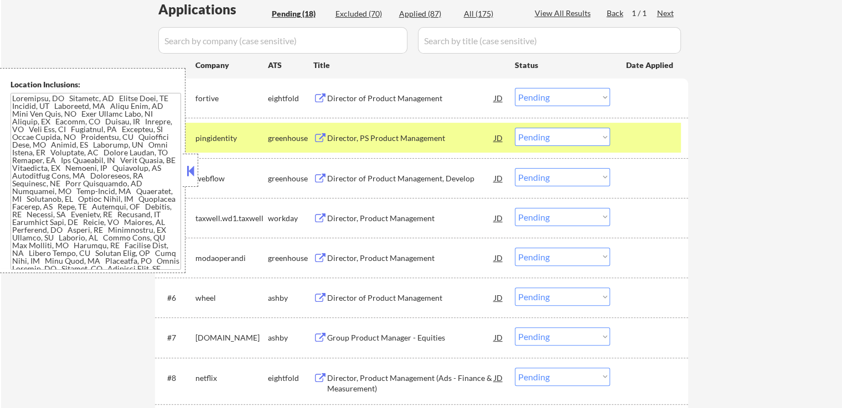 The height and width of the screenshot is (408, 842). I want to click on div: Location Inclusions:, so click(96, 85).